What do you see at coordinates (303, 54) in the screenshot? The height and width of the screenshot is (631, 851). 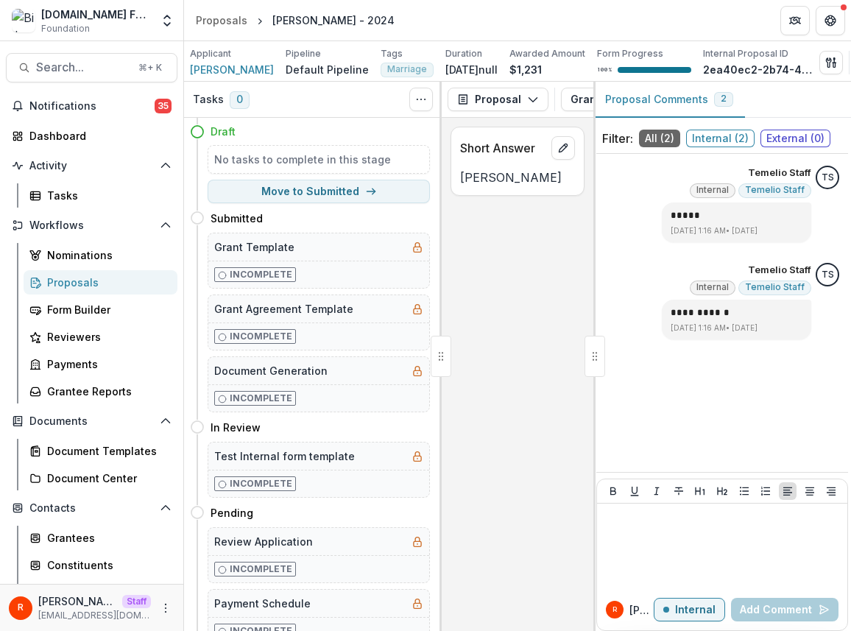 I see `p: Pipeline` at bounding box center [303, 54].